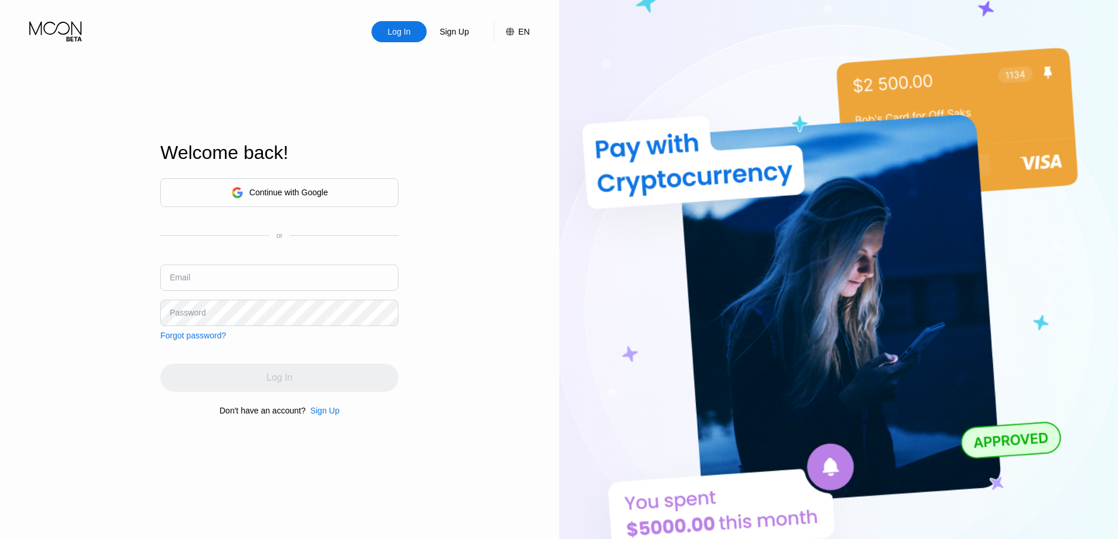 The height and width of the screenshot is (539, 1118). I want to click on div: Password, so click(187, 313).